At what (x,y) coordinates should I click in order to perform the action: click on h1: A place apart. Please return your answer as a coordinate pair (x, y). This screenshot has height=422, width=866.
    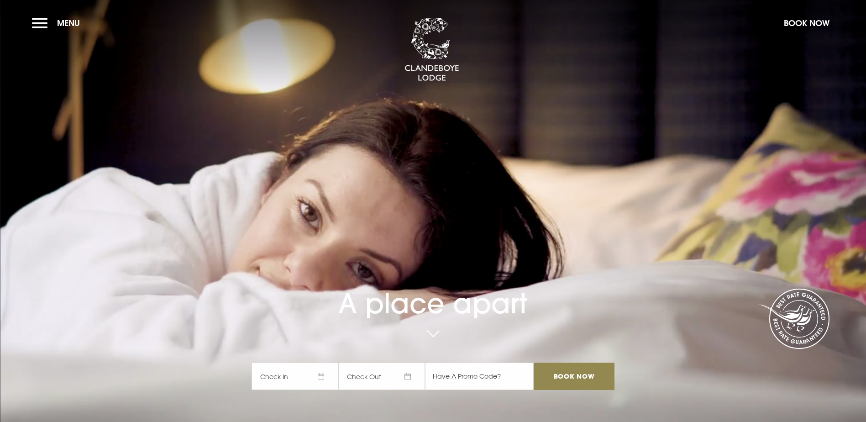
    Looking at the image, I should click on (433, 290).